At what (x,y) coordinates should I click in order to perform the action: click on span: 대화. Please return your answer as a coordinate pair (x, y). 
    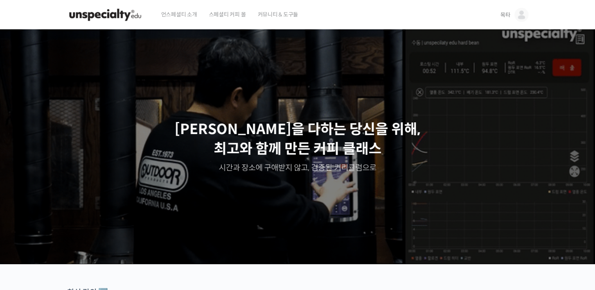
    Looking at the image, I should click on (76, 241).